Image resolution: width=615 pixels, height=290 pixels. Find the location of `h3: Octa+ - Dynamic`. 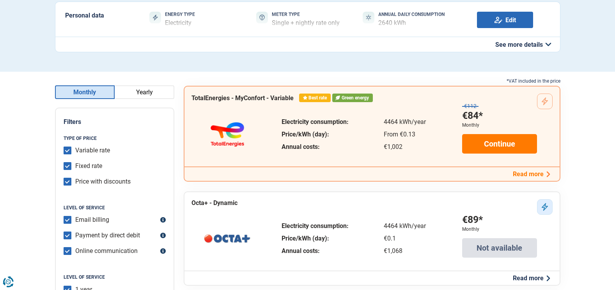

h3: Octa+ - Dynamic is located at coordinates (215, 203).